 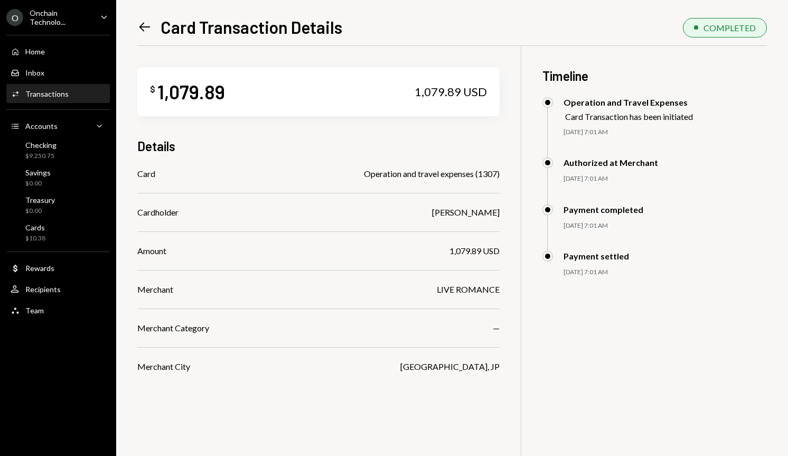 What do you see at coordinates (43, 289) in the screenshot?
I see `div: Recipients` at bounding box center [43, 289].